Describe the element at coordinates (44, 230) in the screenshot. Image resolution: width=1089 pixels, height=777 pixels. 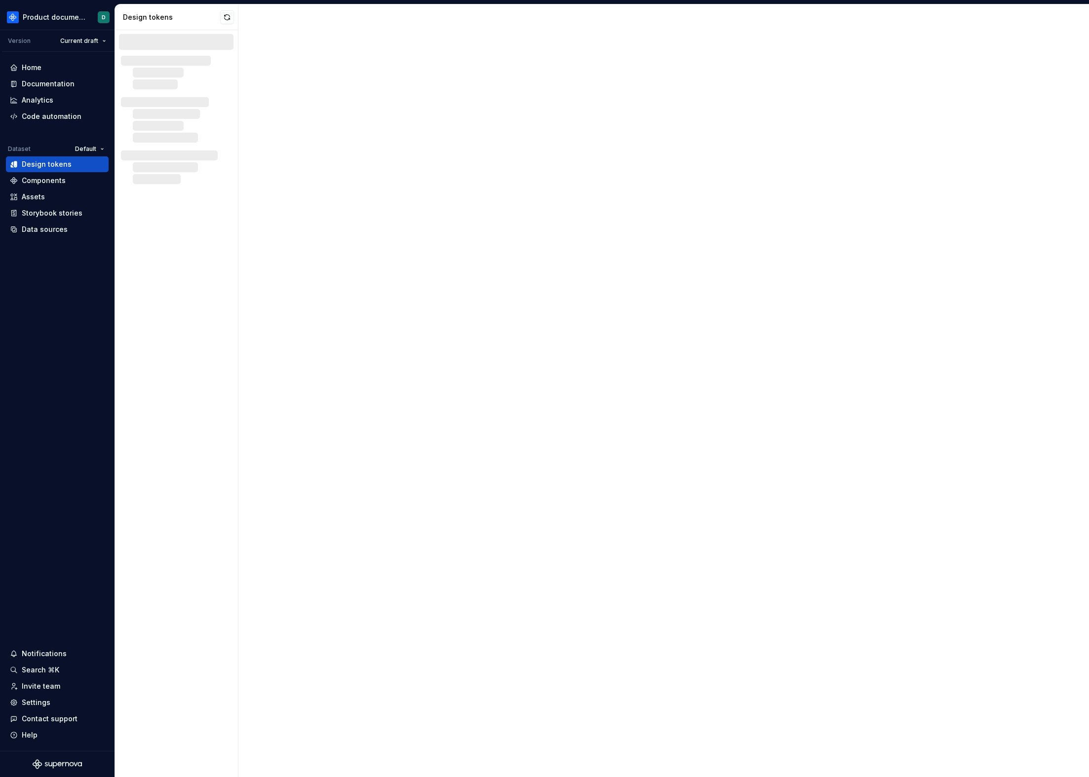
I see `div: Data sources` at that location.